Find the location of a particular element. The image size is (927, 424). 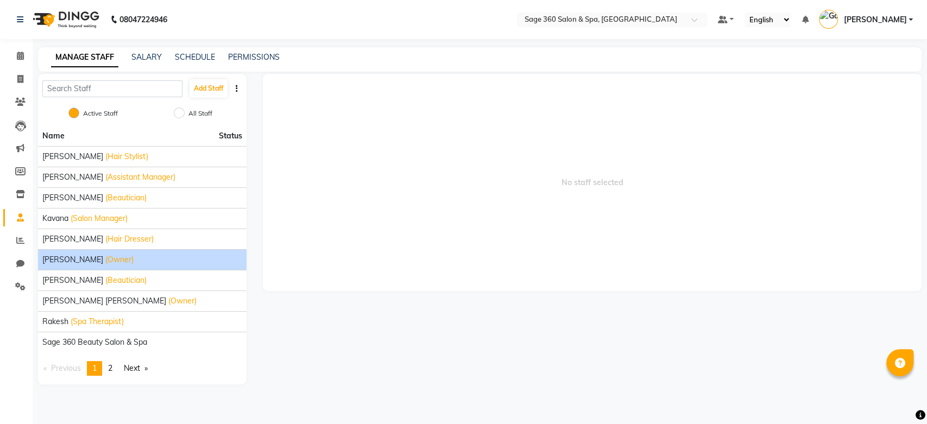

span: No staff selected is located at coordinates (592, 182).